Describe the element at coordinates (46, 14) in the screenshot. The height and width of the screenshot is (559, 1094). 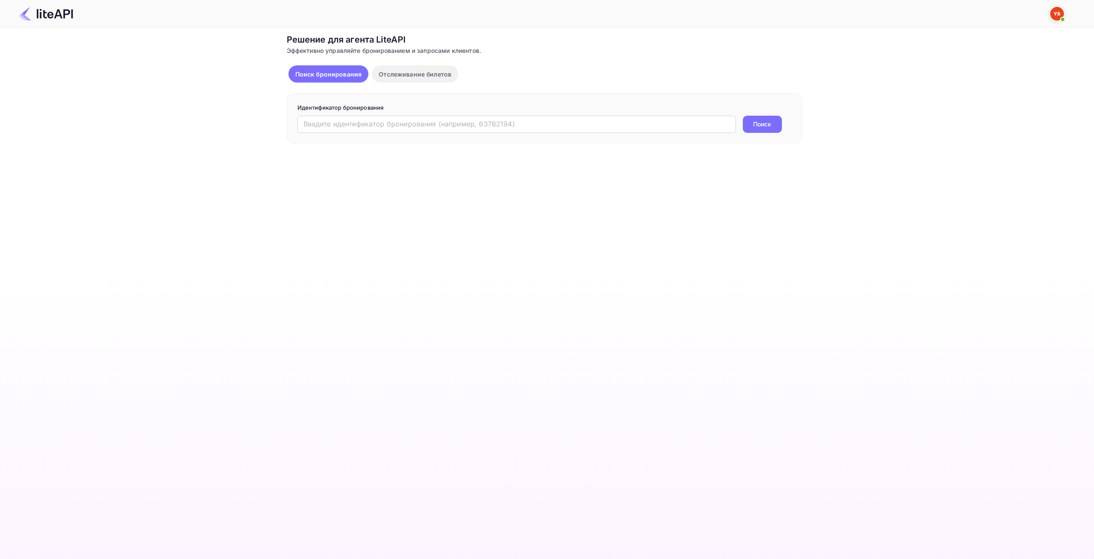
I see `img: Логотип LiteAPI` at that location.